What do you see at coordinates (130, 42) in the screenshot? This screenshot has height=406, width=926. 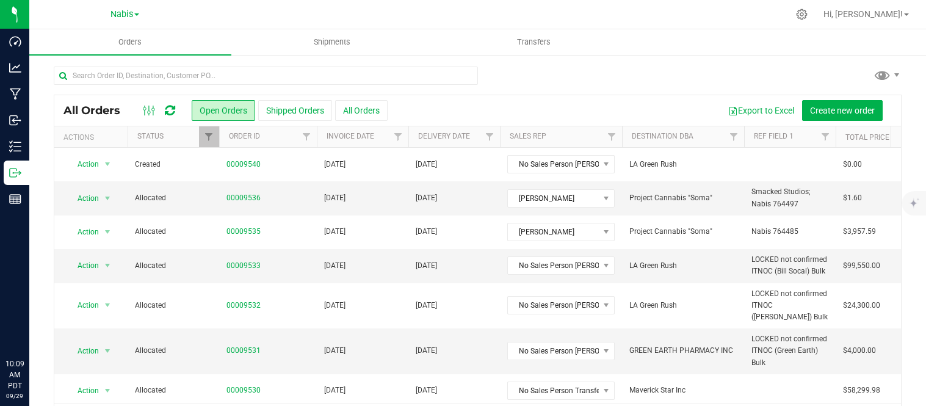 I see `a: Orders` at bounding box center [130, 42].